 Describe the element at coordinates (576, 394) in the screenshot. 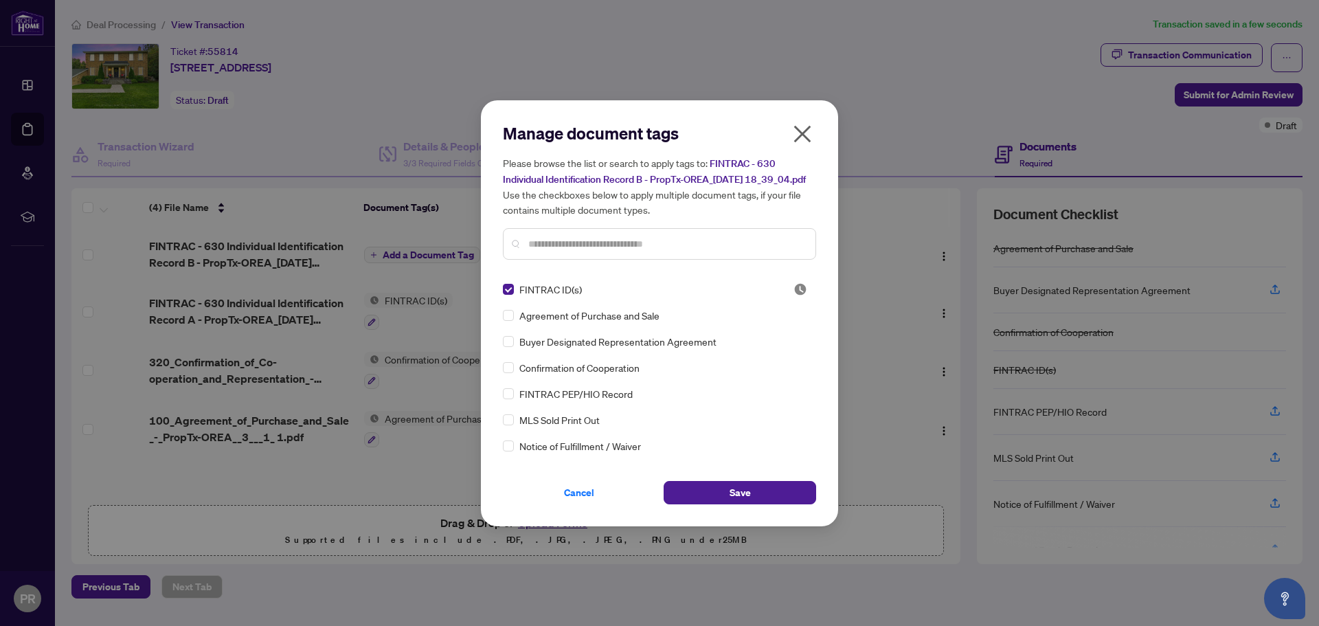

I see `span: FINTRAC PEP/HIO Record` at that location.